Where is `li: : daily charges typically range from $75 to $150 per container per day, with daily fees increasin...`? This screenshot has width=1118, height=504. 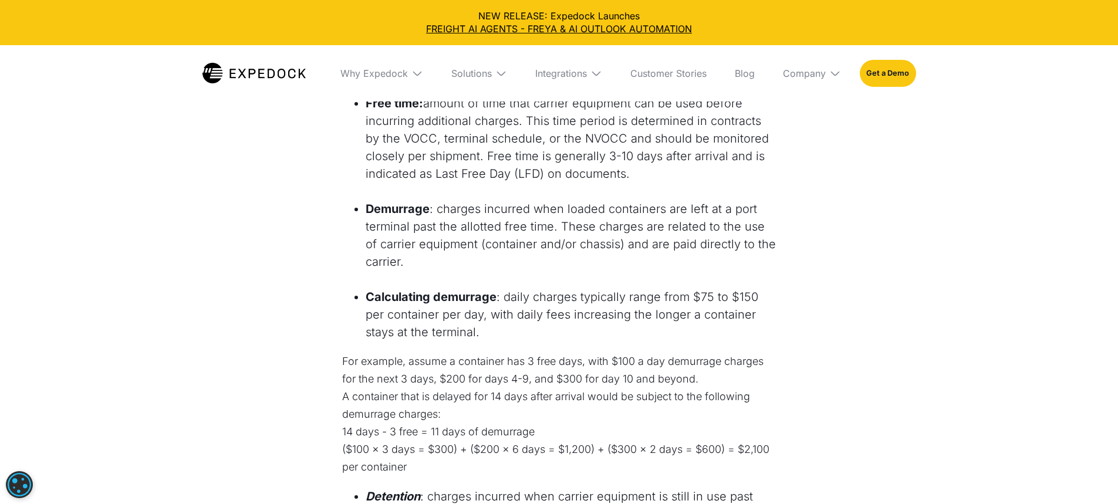
li: : daily charges typically range from $75 to $150 per container per day, with daily fees increasin... is located at coordinates (571, 315).